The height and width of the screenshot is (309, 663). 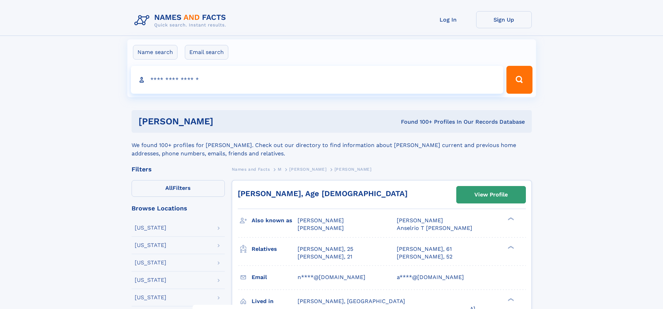 What do you see at coordinates (169, 187) in the screenshot?
I see `span: All` at bounding box center [169, 187].